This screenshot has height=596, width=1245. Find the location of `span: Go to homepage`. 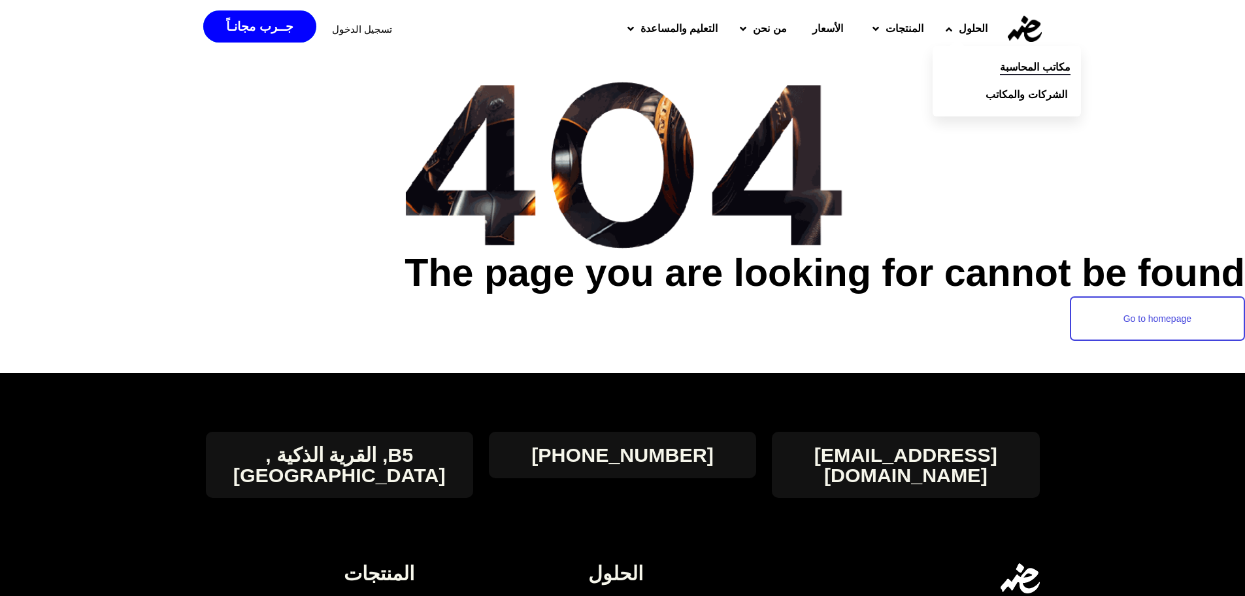

span: Go to homepage is located at coordinates (1158, 318).